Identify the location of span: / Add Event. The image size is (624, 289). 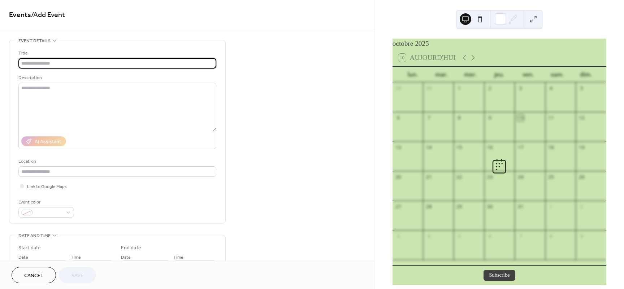
(48, 15).